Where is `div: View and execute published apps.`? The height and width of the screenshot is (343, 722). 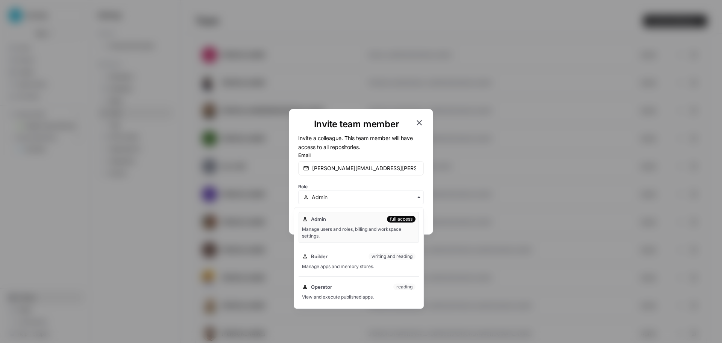 div: View and execute published apps. is located at coordinates (359, 297).